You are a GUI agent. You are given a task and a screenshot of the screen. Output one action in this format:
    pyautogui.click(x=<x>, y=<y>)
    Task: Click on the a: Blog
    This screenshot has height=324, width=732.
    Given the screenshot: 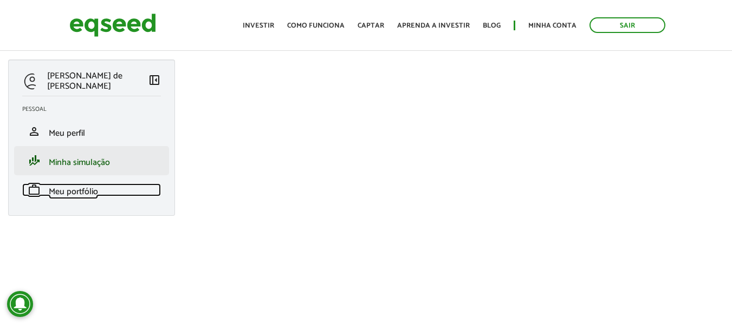 What is the action you would take?
    pyautogui.click(x=491, y=25)
    